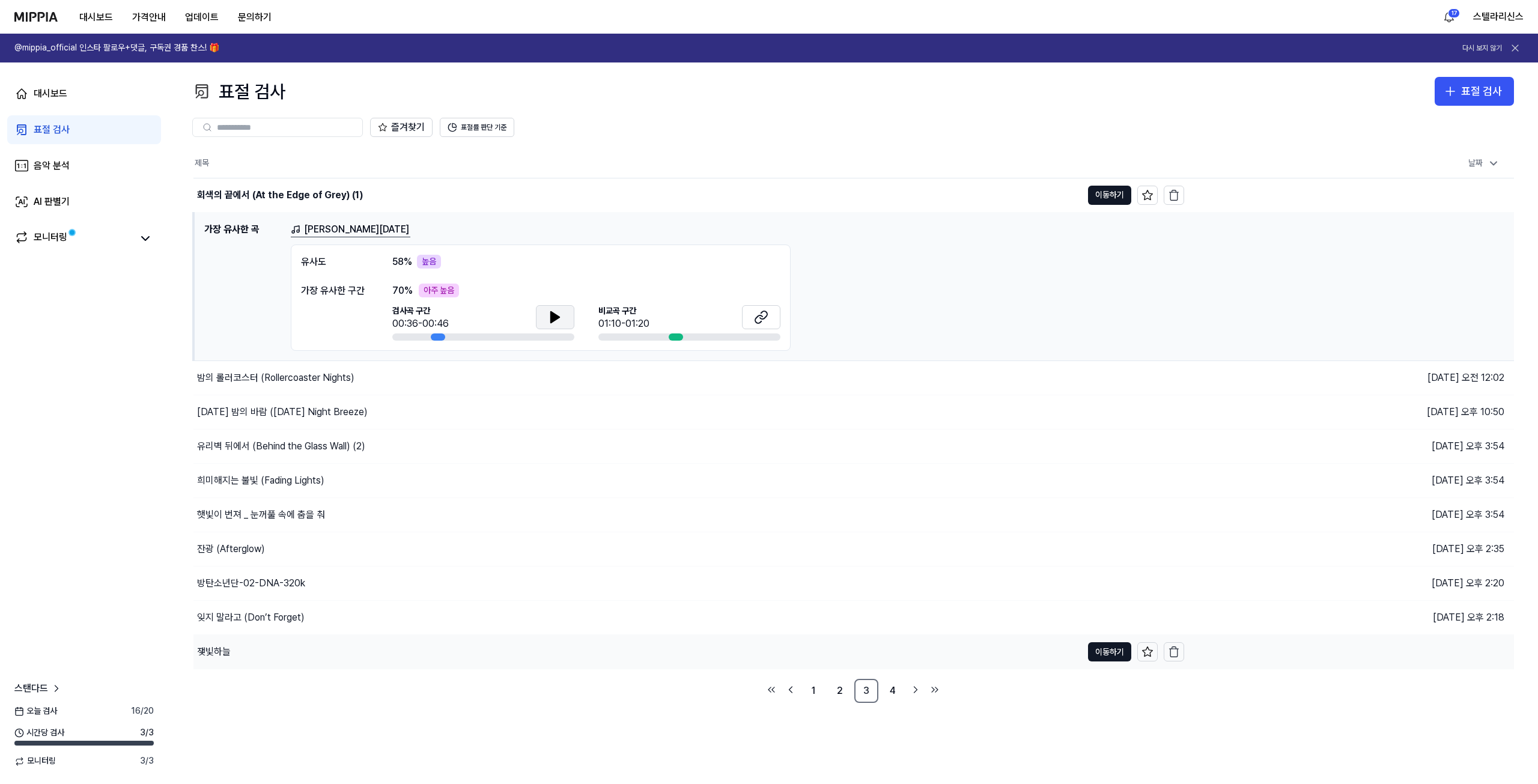  Describe the element at coordinates (1475, 92) in the screenshot. I see `button: 표절 검사` at that location.